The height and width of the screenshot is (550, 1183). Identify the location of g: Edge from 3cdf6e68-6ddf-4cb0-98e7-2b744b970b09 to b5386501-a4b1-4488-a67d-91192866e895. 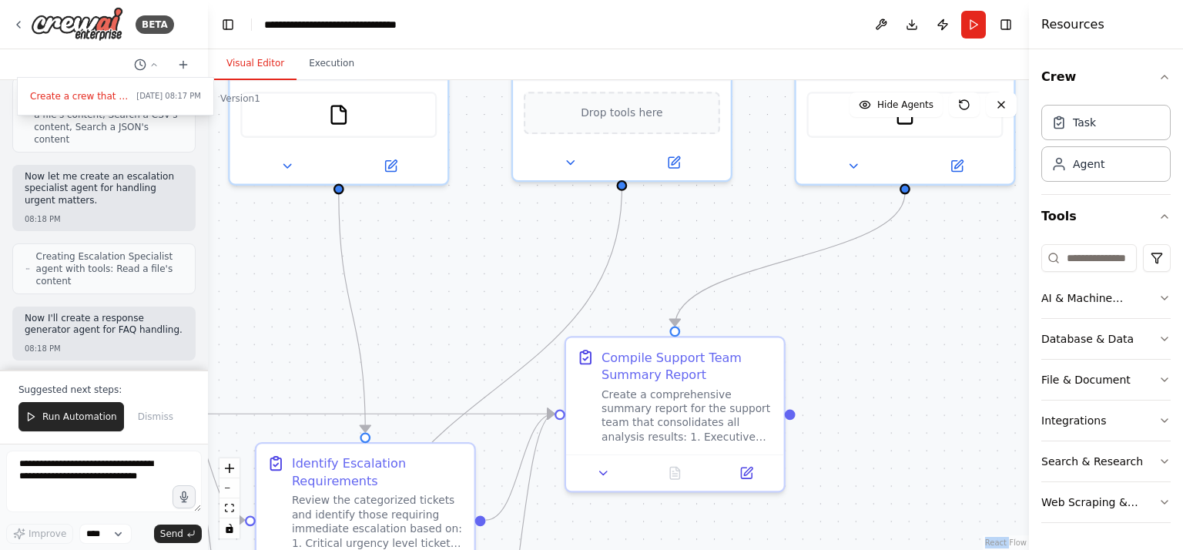
(210, 467).